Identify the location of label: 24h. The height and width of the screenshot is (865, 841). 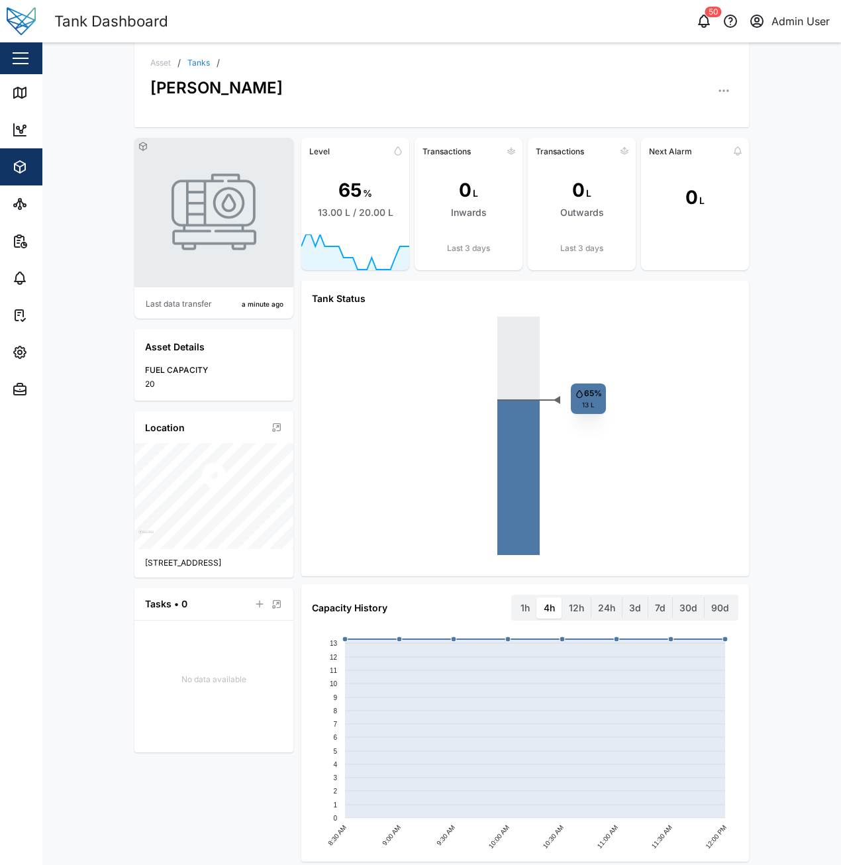
(607, 608).